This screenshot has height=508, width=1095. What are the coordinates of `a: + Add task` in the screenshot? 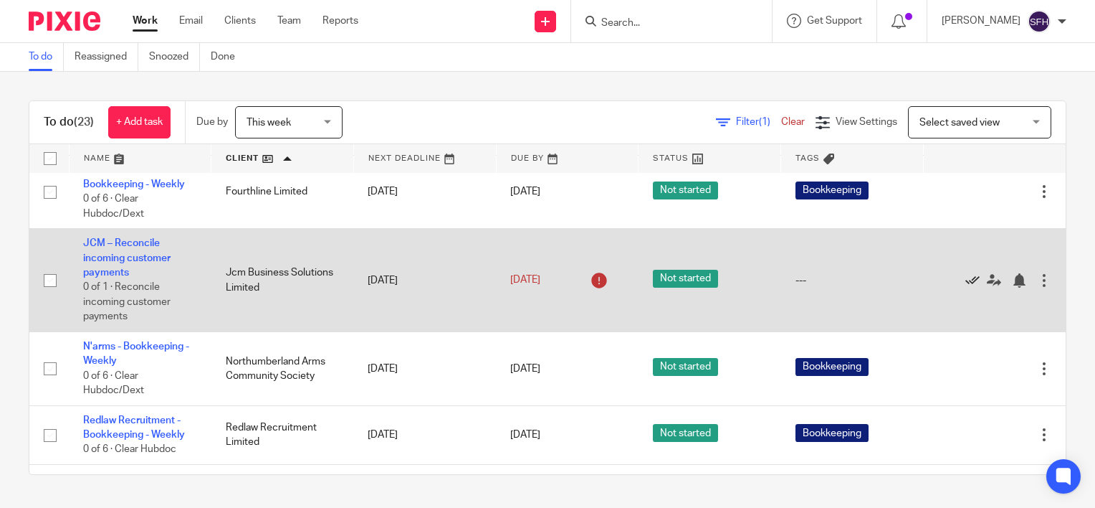 It's located at (139, 122).